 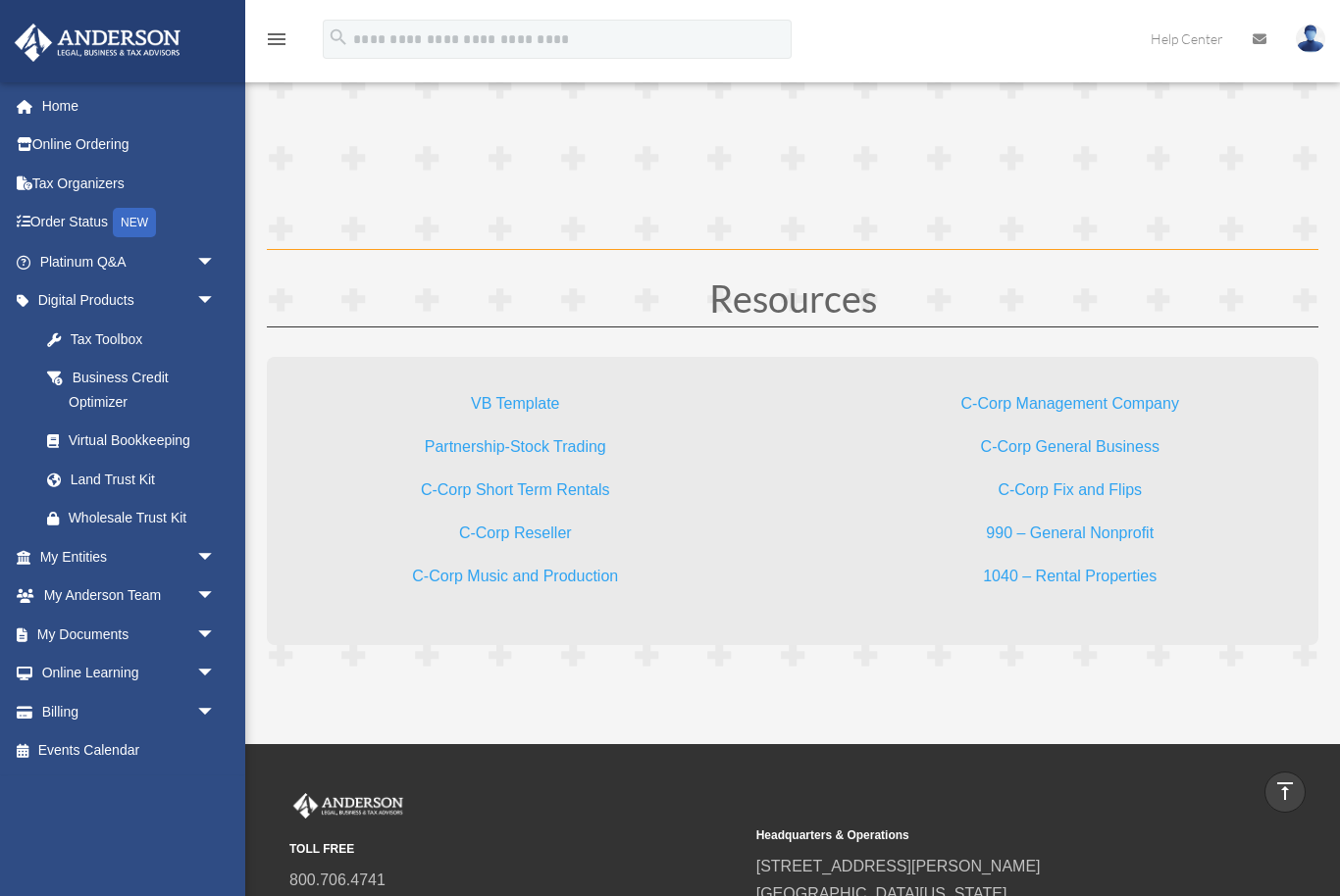 I want to click on a: Platinum Q&Aarrow_drop_down, so click(x=129, y=262).